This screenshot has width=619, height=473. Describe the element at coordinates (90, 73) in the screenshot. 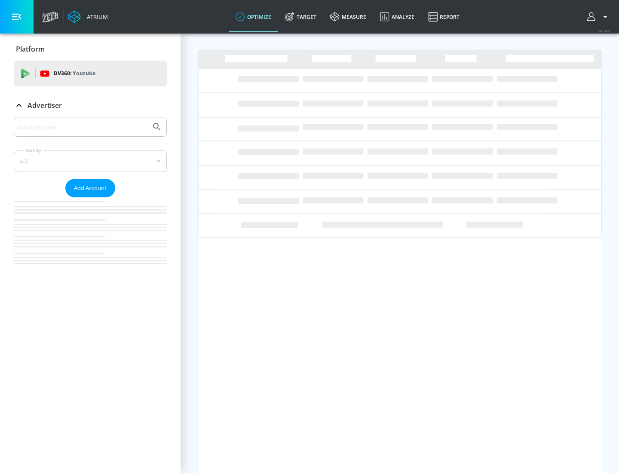

I see `div: DV360: Youtube` at that location.